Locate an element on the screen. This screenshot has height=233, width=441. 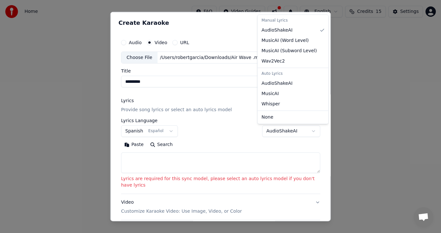
span: Whisper is located at coordinates (270, 104).